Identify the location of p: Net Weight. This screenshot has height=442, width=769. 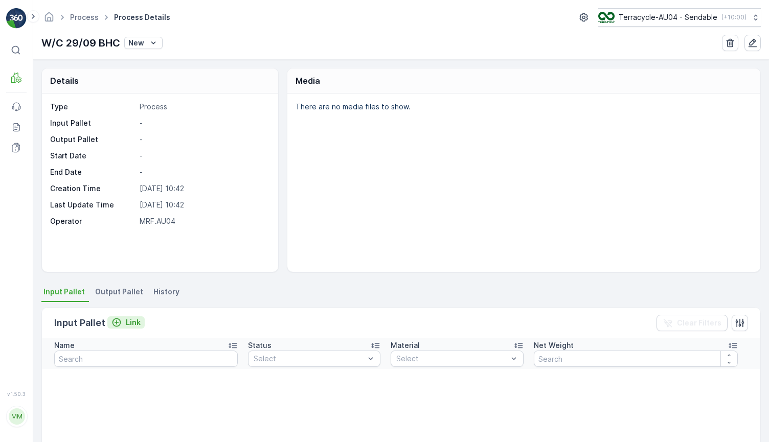
(554, 346).